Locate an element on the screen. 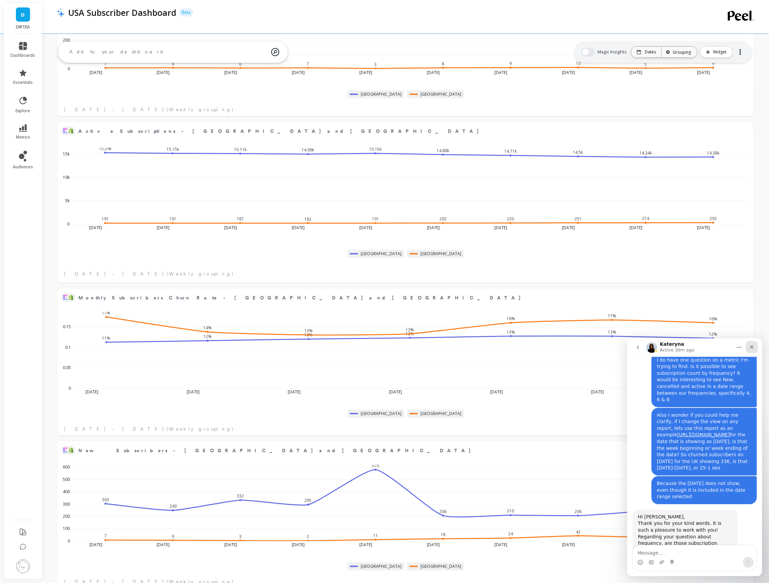  p: DIRTEA is located at coordinates (23, 27).